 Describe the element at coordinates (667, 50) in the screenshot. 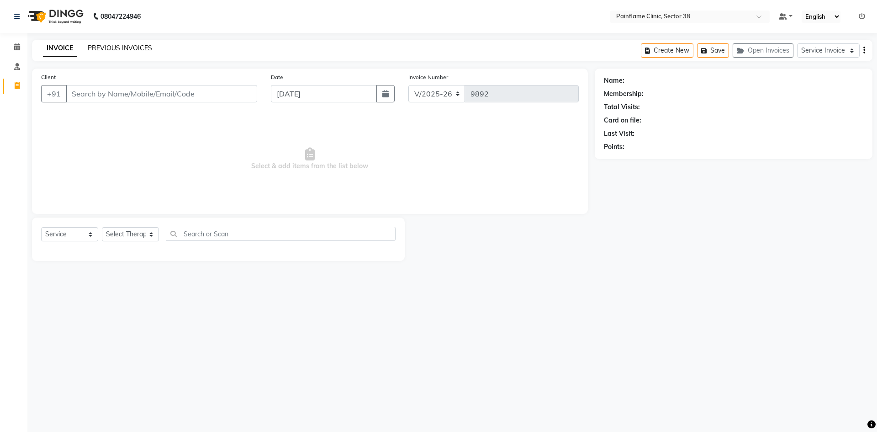

I see `button: Create New` at that location.